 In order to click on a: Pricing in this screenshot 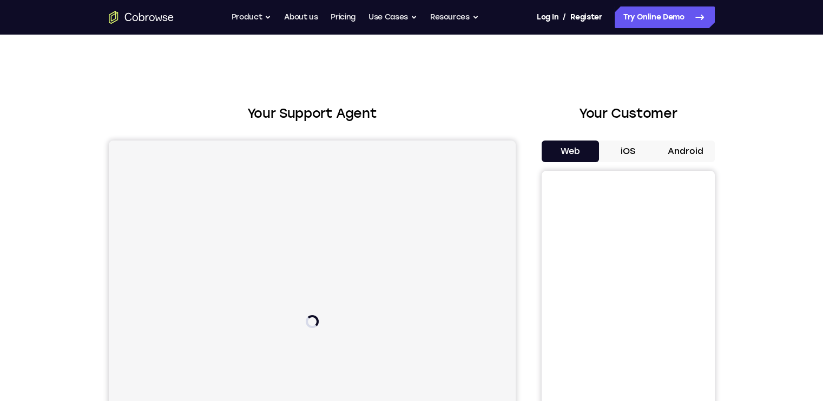, I will do `click(343, 17)`.